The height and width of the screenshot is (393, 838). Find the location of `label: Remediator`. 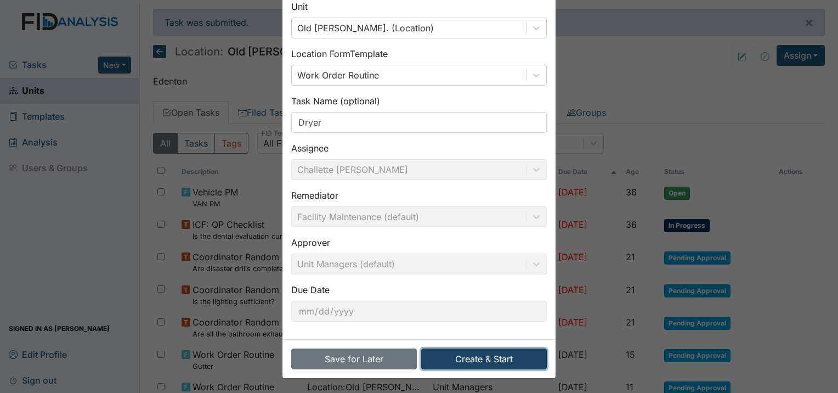

label: Remediator is located at coordinates (315, 195).